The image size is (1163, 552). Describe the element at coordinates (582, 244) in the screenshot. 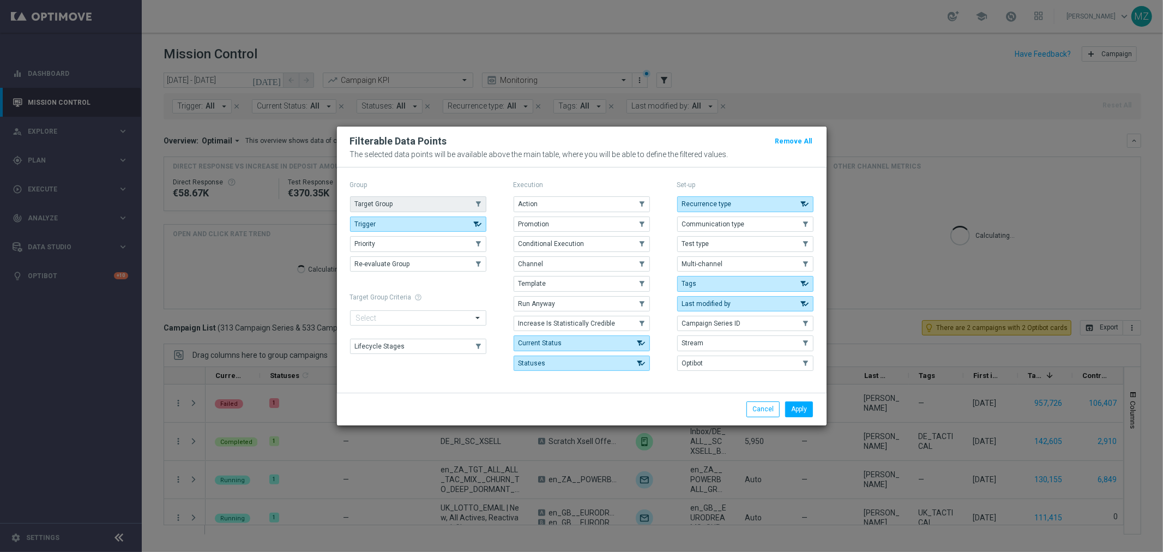

I see `button: Conditional Execution` at that location.